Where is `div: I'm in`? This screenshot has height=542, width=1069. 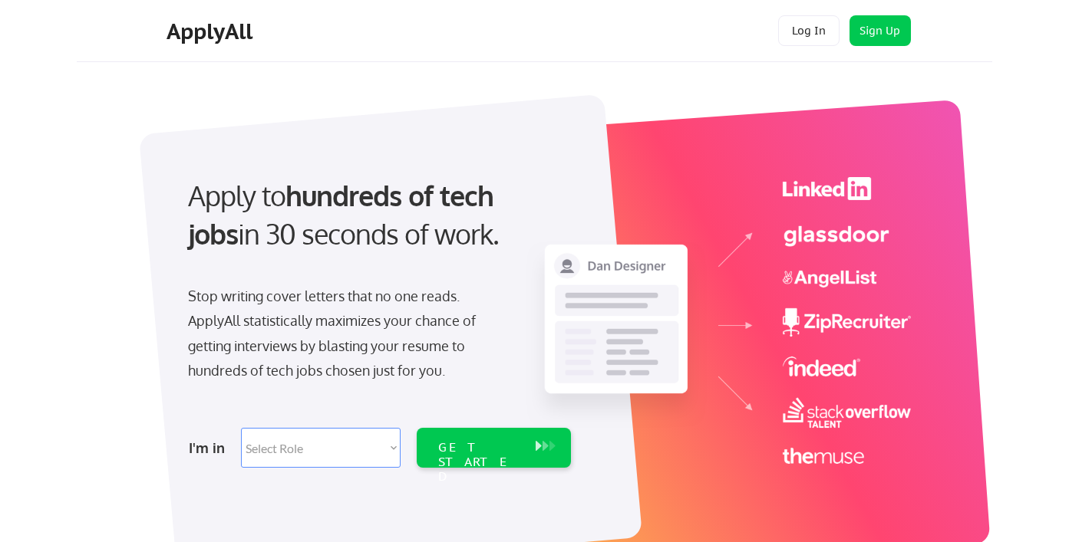 div: I'm in is located at coordinates (210, 448).